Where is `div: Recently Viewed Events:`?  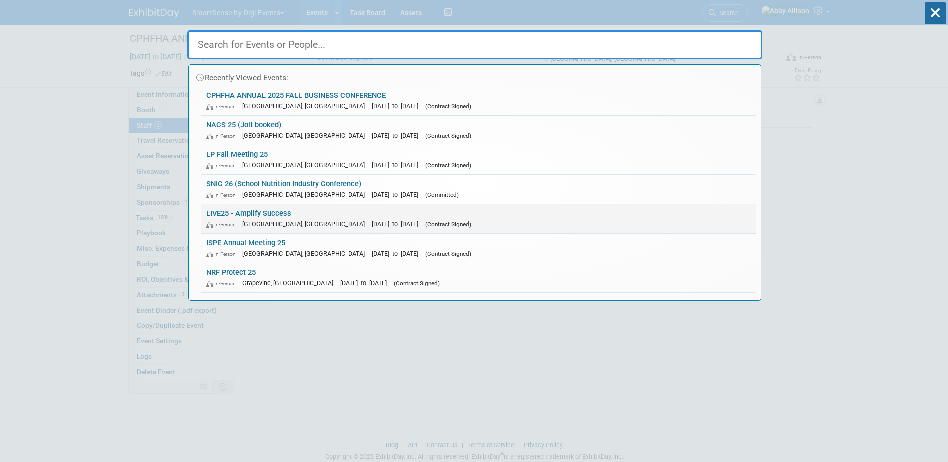 div: Recently Viewed Events: is located at coordinates (475, 75).